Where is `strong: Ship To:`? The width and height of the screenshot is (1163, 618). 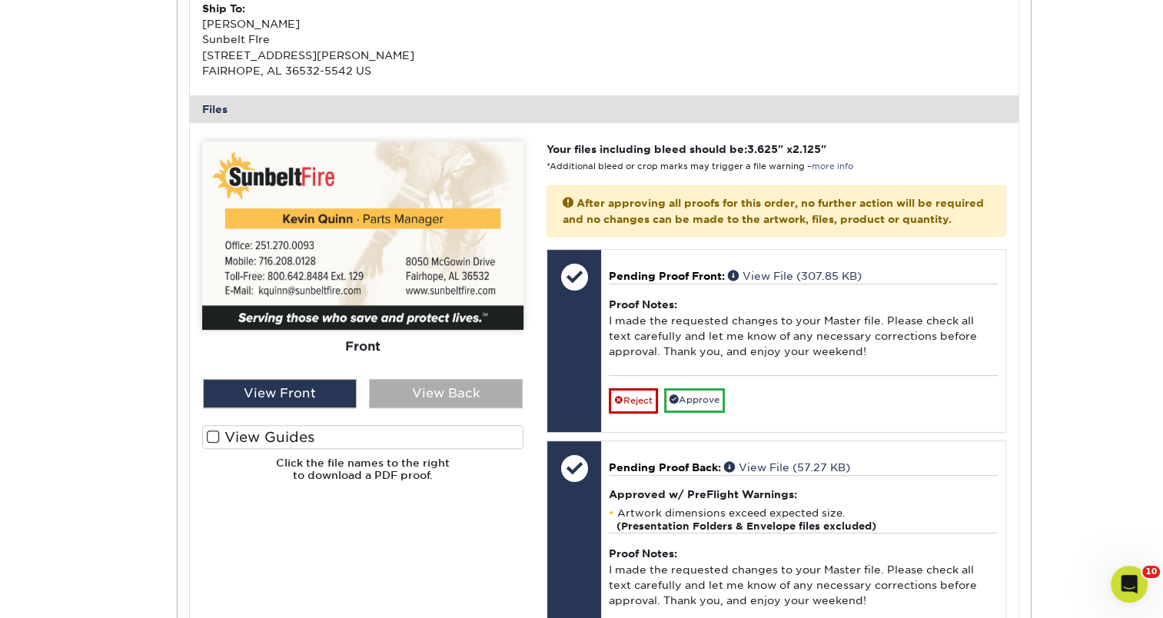 strong: Ship To: is located at coordinates (224, 8).